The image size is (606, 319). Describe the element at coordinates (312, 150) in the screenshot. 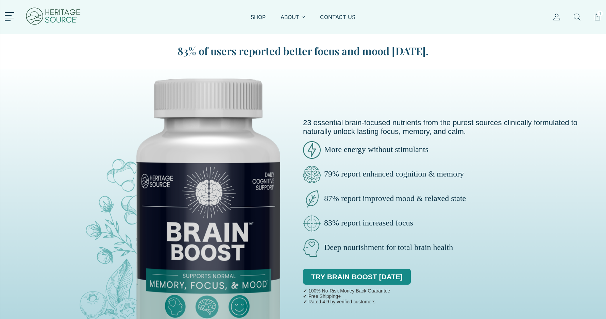

I see `img: brain-boost-energy.png` at that location.